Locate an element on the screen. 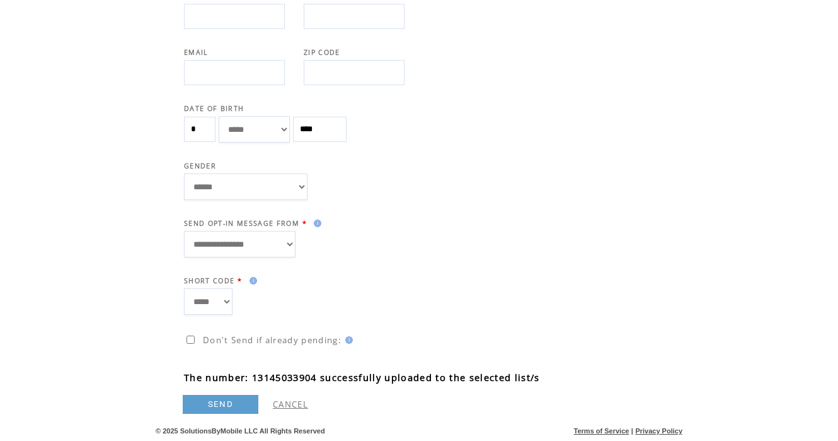  span: ZIP CODE is located at coordinates (322, 52).